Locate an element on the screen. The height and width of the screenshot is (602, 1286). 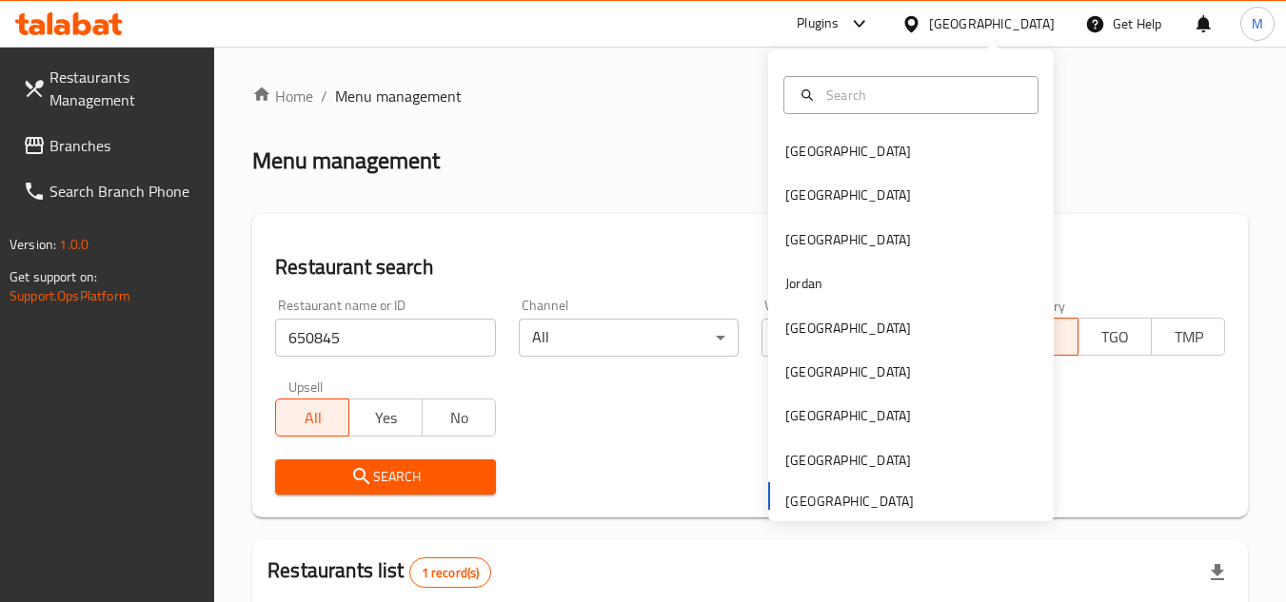
a: Restaurants Management is located at coordinates (111, 89).